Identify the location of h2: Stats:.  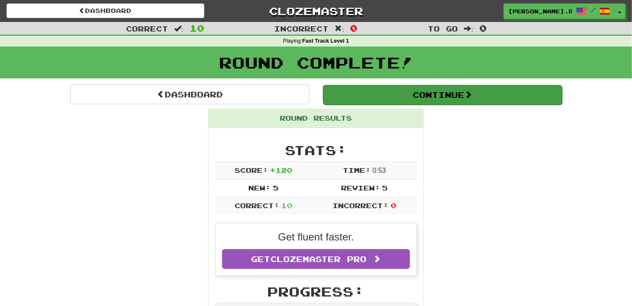
(316, 150).